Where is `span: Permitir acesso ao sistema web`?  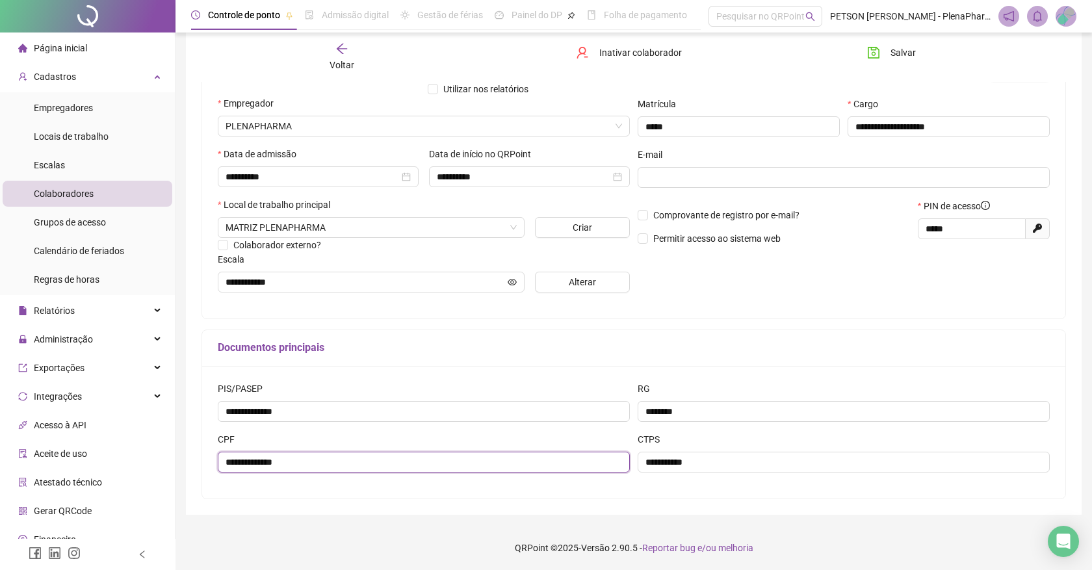 span: Permitir acesso ao sistema web is located at coordinates (717, 238).